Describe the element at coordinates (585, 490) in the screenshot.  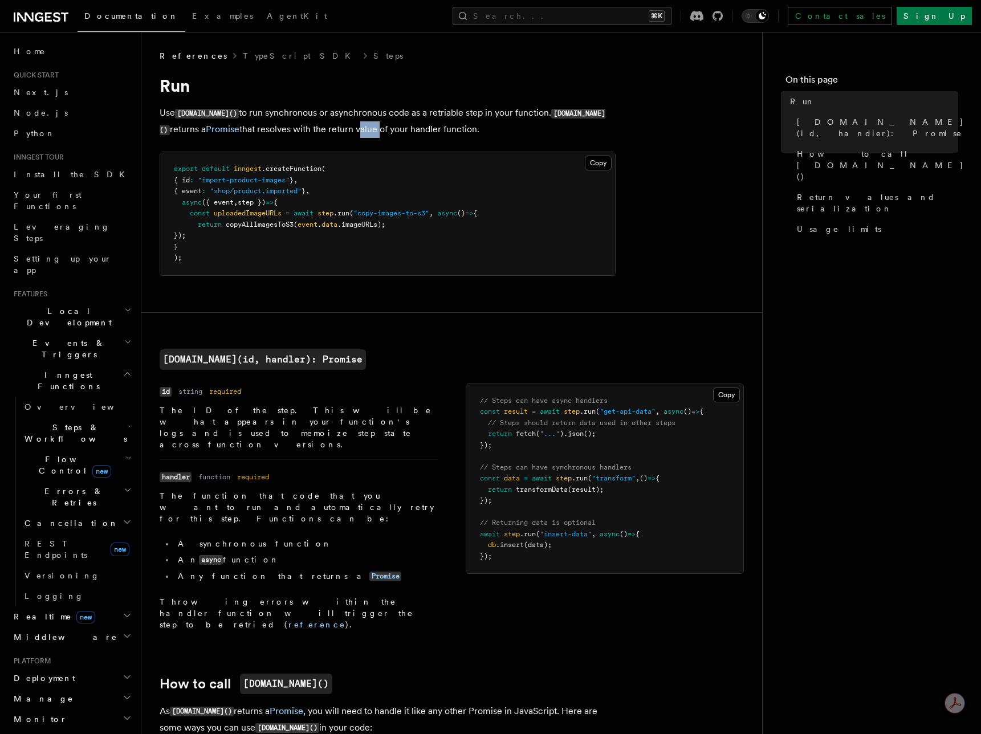
I see `span: (result);` at that location.